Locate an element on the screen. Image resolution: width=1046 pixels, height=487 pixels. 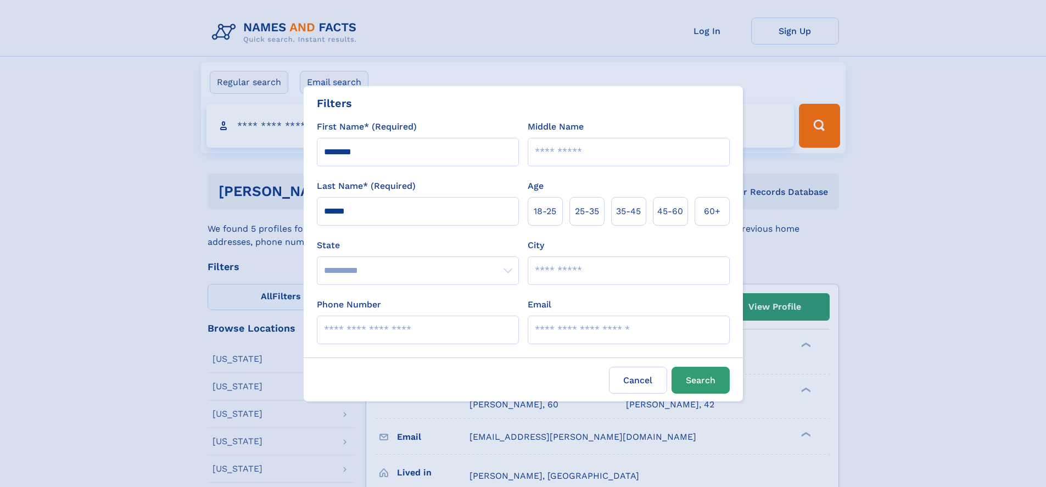
label: City is located at coordinates (536, 245).